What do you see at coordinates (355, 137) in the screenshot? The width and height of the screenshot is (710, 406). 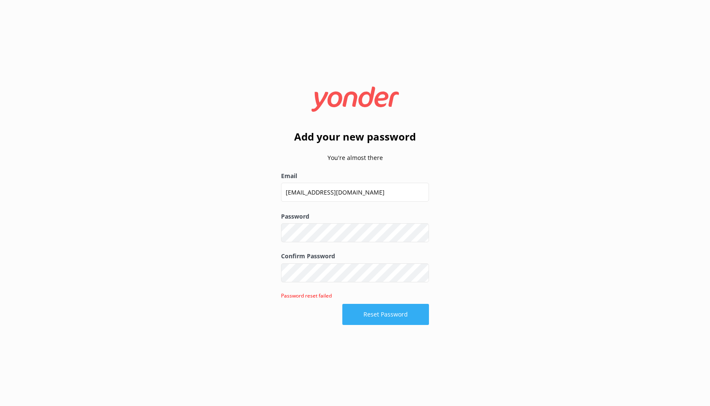 I see `h2: Add your new password` at bounding box center [355, 137].